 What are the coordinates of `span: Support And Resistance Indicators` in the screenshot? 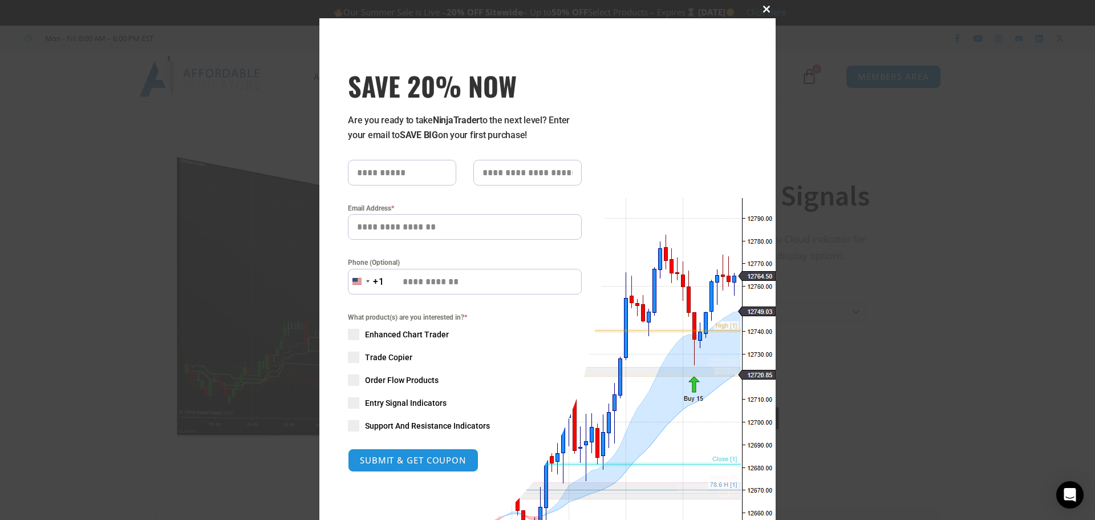 It's located at (427, 425).